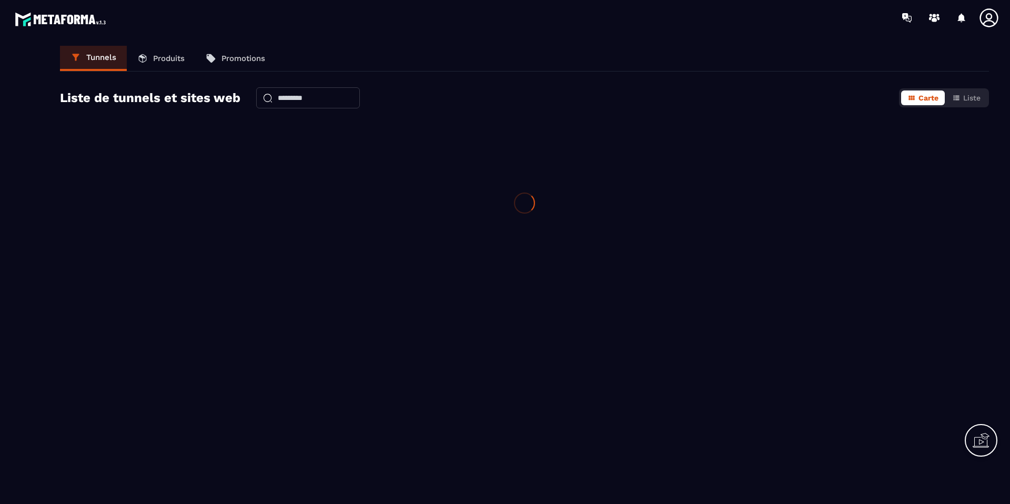 This screenshot has width=1010, height=504. Describe the element at coordinates (972, 98) in the screenshot. I see `span: Liste` at that location.